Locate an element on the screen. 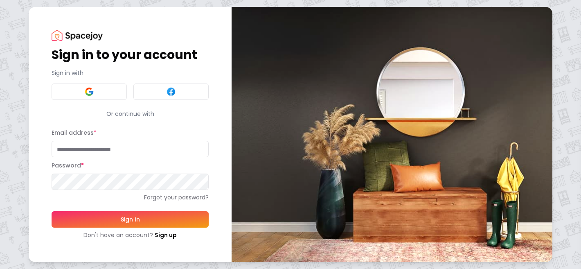 This screenshot has width=581, height=269. p: Sign in with is located at coordinates (130, 73).